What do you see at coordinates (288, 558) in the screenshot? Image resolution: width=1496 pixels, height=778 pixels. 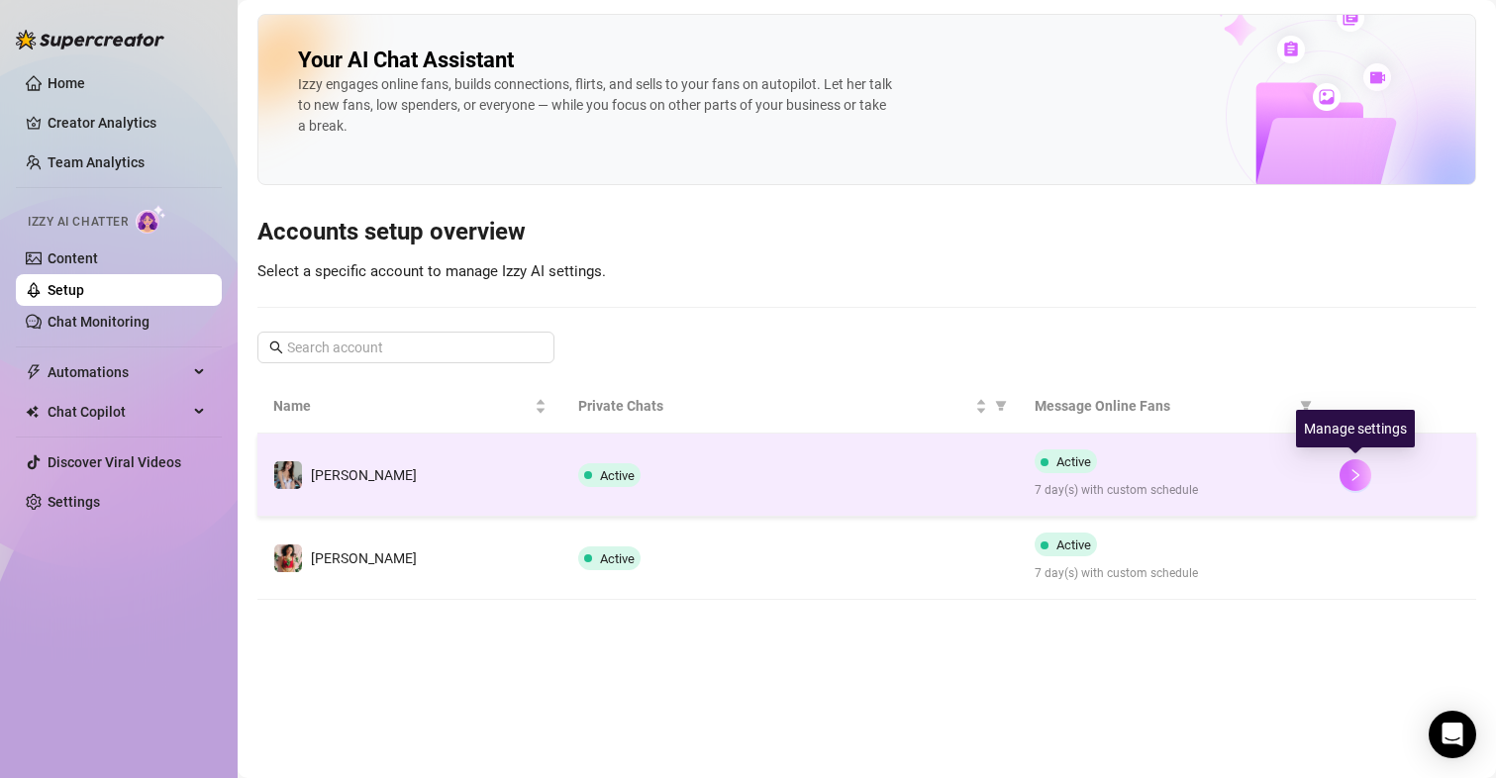 I see `img: maki` at bounding box center [288, 558].